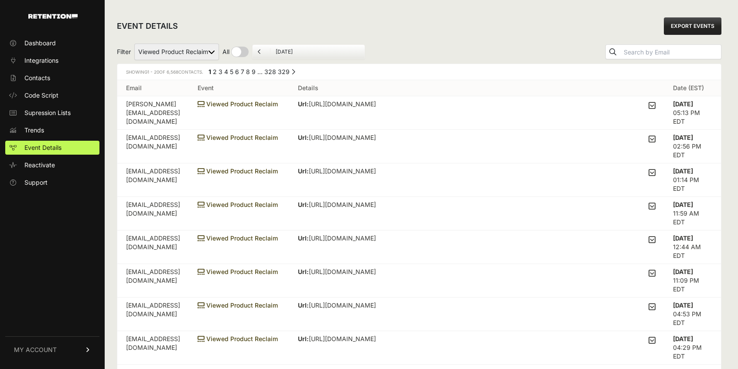  Describe the element at coordinates (41, 61) in the screenshot. I see `span: Integrations` at that location.